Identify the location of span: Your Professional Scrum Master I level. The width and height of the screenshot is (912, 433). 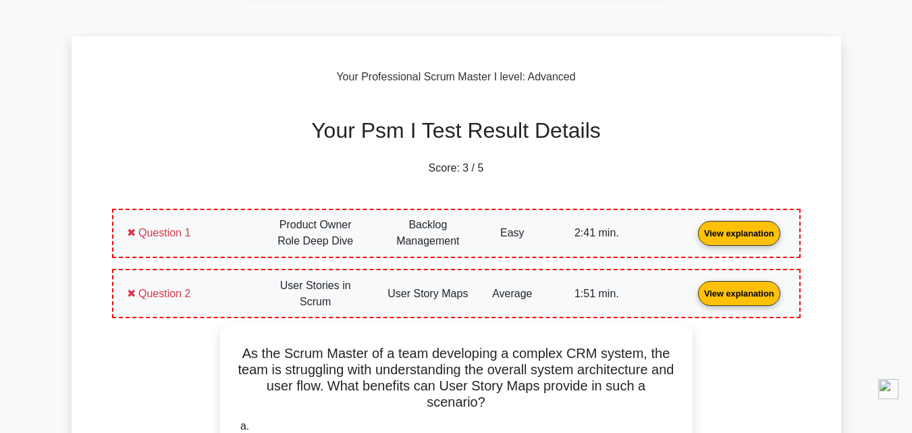
(429, 76).